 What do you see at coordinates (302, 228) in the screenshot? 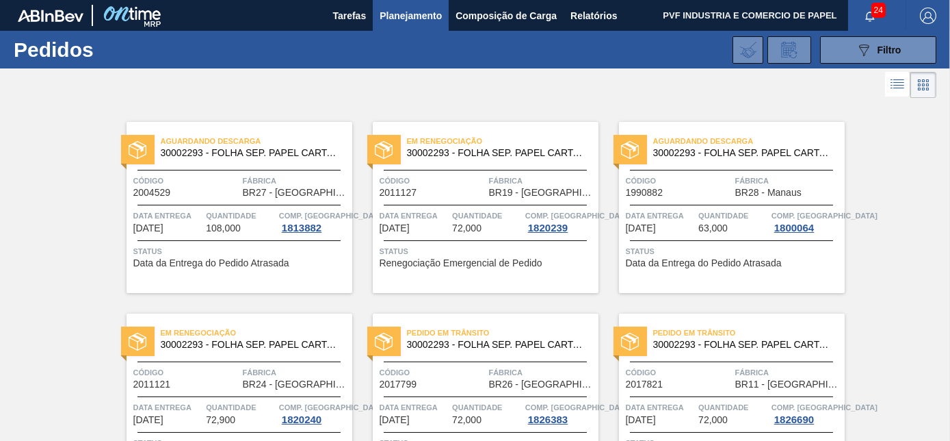
I see `div: 1813882` at bounding box center [302, 228].